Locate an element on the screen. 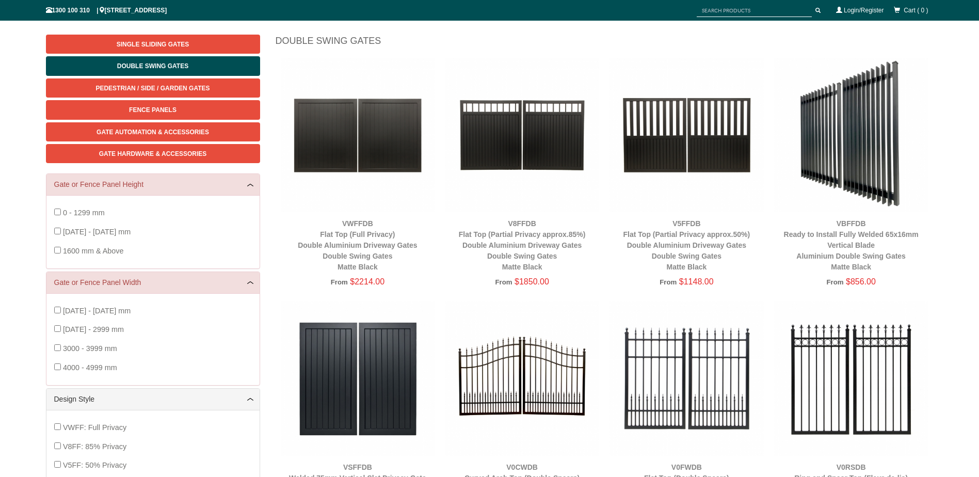 The height and width of the screenshot is (477, 979). a: V8FFDBFlat Top (Partial Privacy approx.85%)Double Aluminium Driveway GatesDouble Swing GatesMatte... is located at coordinates (523, 245).